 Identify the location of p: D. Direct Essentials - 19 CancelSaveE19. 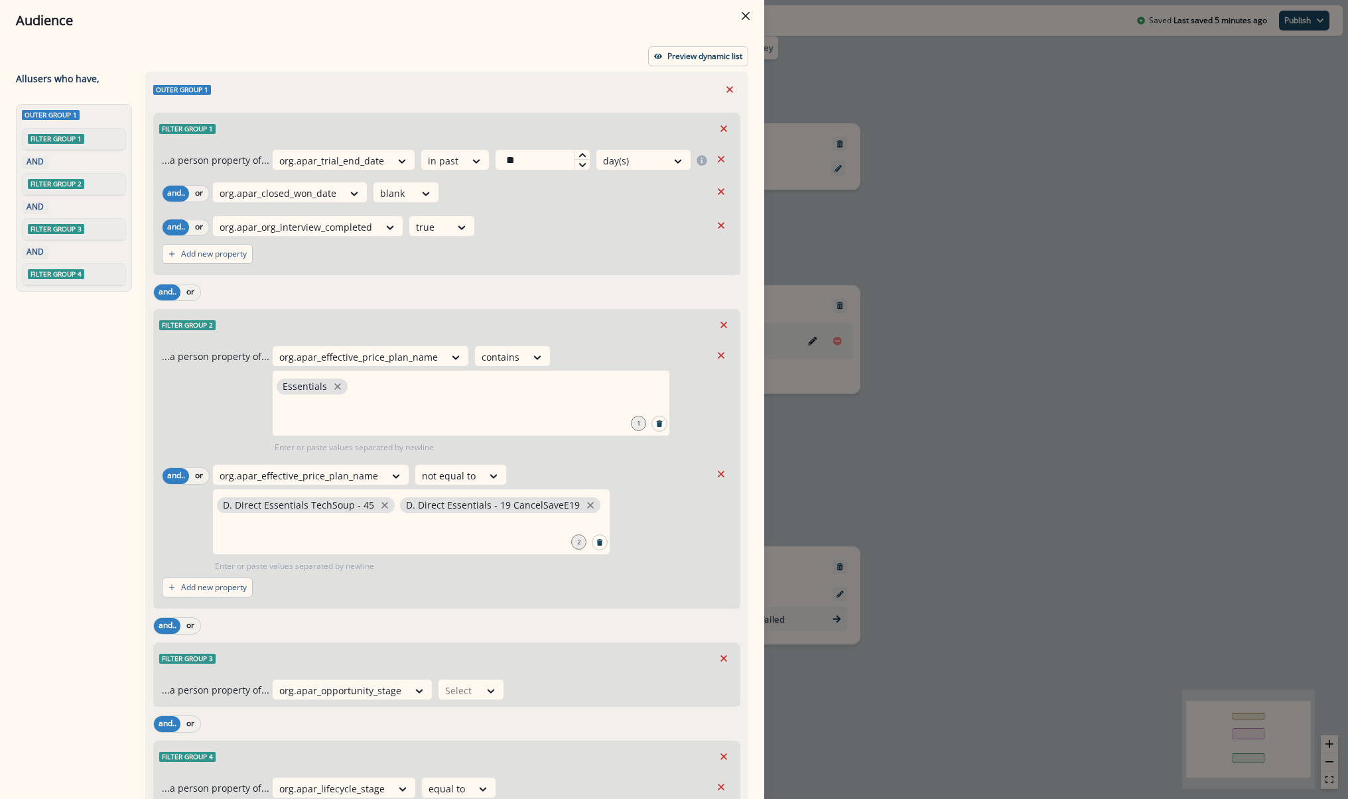
(493, 505).